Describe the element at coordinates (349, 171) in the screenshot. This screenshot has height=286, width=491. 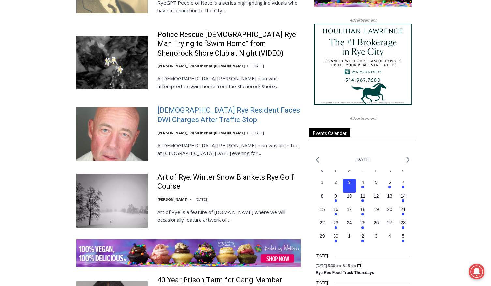
I see `span: W` at that location.